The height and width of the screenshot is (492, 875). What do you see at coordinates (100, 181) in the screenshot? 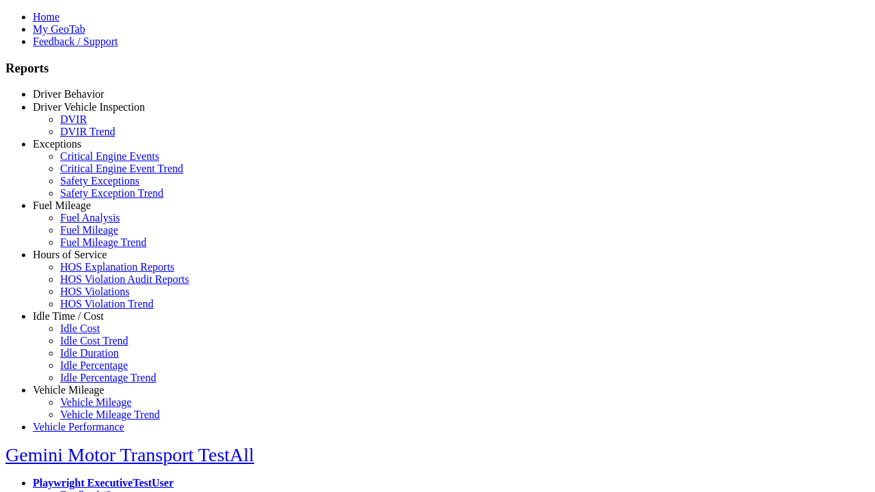
I see `a: Safety Exceptions` at bounding box center [100, 181].